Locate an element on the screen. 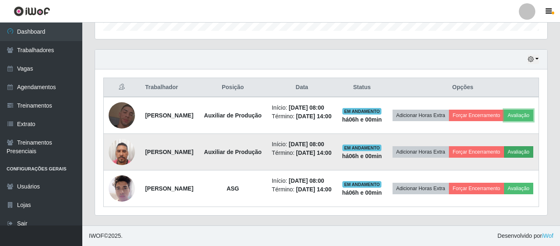 Image resolution: width=560 pixels, height=246 pixels. span: IWOF is located at coordinates (96, 236).